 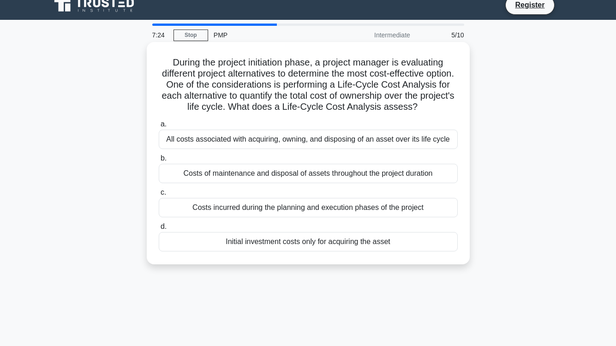 What do you see at coordinates (271, 35) in the screenshot?
I see `div: PMP` at bounding box center [271, 35].